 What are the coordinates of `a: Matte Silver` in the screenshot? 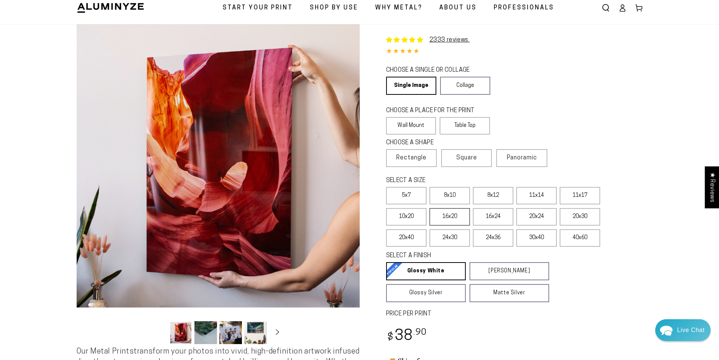 It's located at (509, 293).